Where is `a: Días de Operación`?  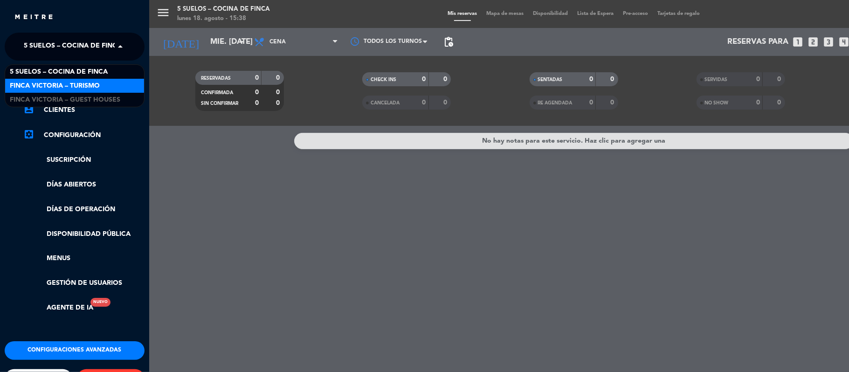
a: Días de Operación is located at coordinates (84, 209).